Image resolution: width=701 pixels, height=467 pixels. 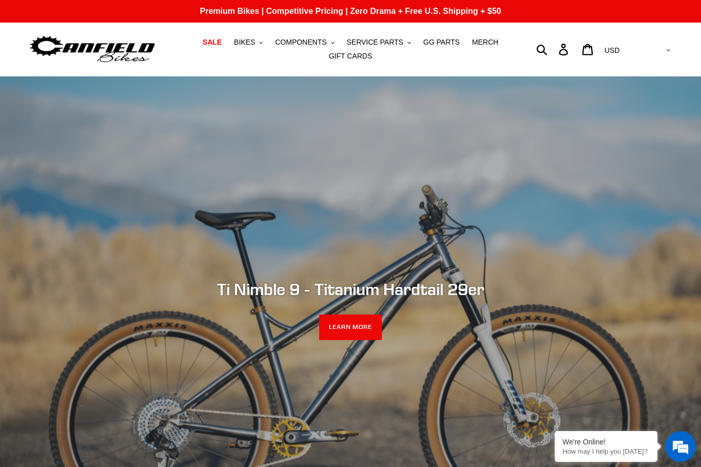 What do you see at coordinates (212, 42) in the screenshot?
I see `span: SALE` at bounding box center [212, 42].